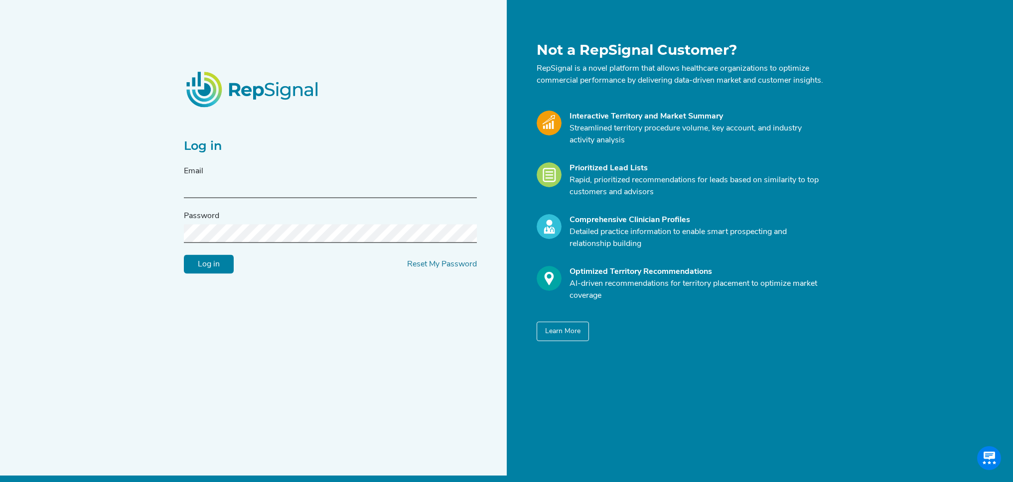 The width and height of the screenshot is (1013, 482). Describe the element at coordinates (549, 123) in the screenshot. I see `img: Market_Icon.a700a4ad.svg` at that location.